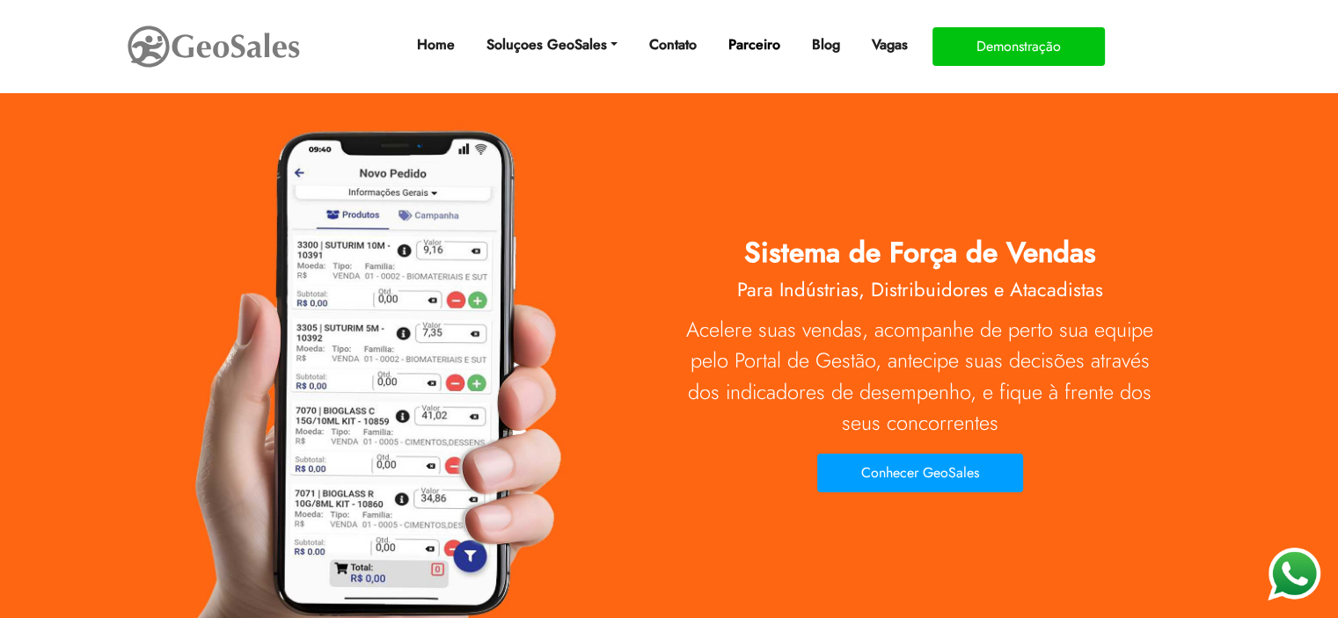  What do you see at coordinates (920, 473) in the screenshot?
I see `button: Conhecer GeoSales` at bounding box center [920, 473].